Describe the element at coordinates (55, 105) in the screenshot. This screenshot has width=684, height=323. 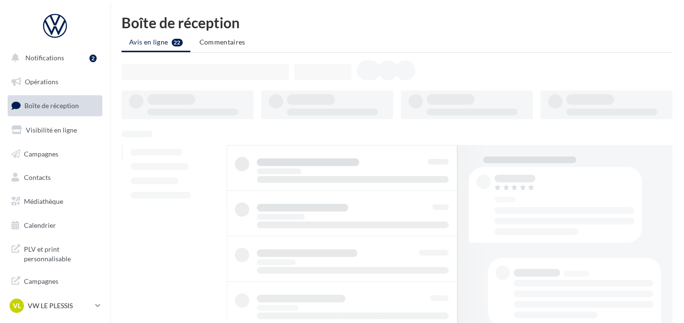
I see `a: Boîte de réception` at that location.